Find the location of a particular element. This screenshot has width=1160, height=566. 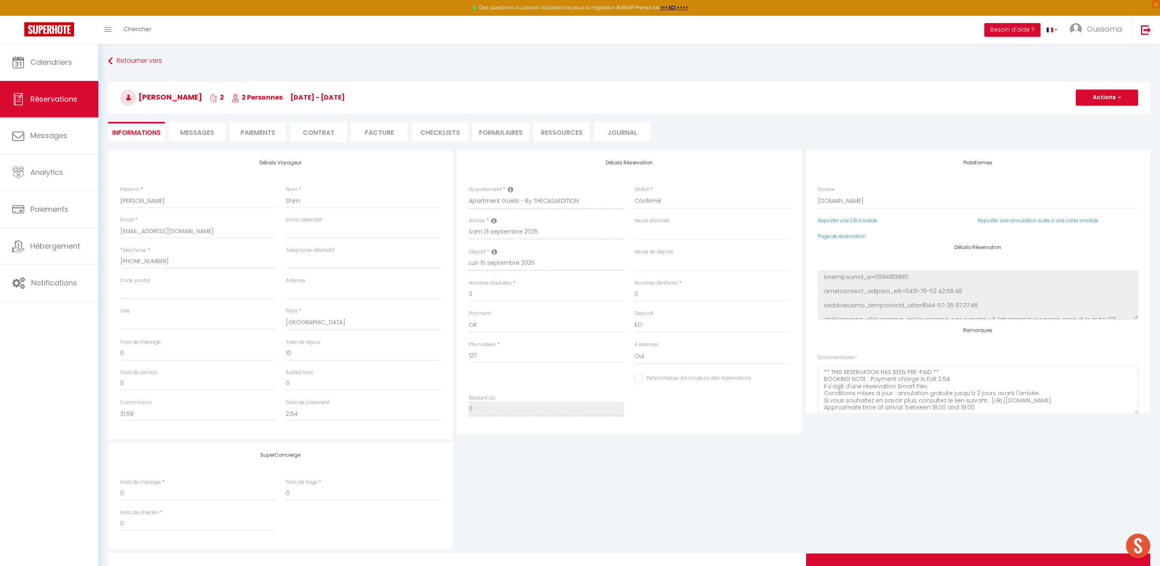

li: Paiements is located at coordinates (258, 132).